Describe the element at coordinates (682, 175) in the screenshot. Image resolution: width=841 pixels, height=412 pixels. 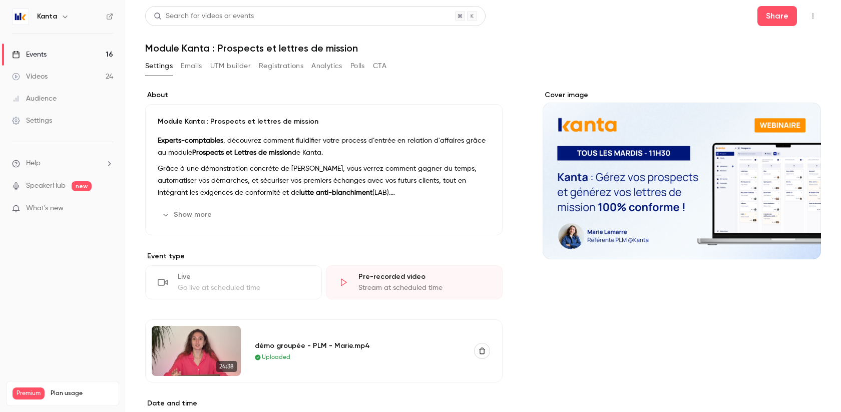
I see `section: Cover image` at that location.